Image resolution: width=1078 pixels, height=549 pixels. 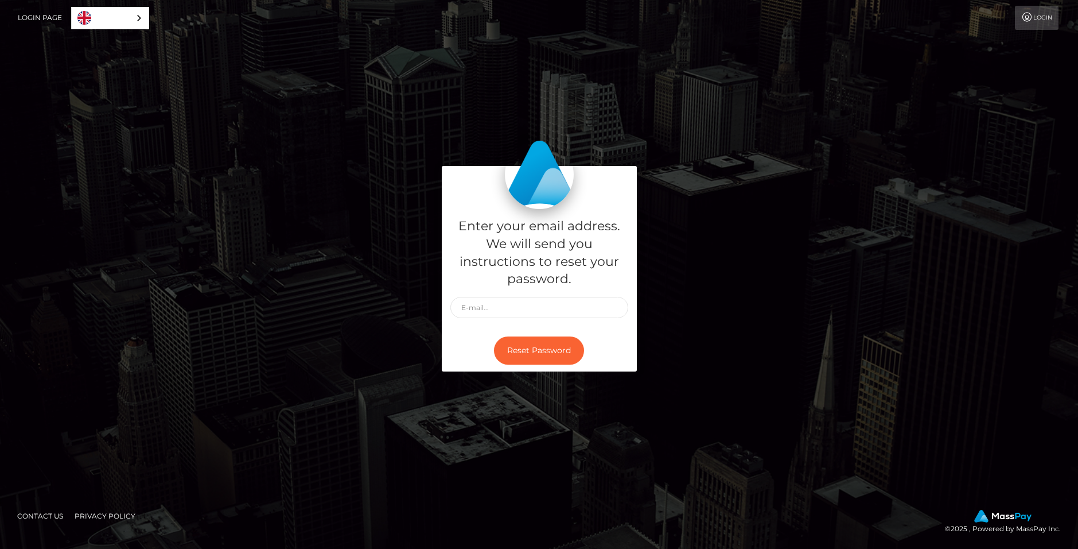 I want to click on input: E-mail..., so click(x=539, y=307).